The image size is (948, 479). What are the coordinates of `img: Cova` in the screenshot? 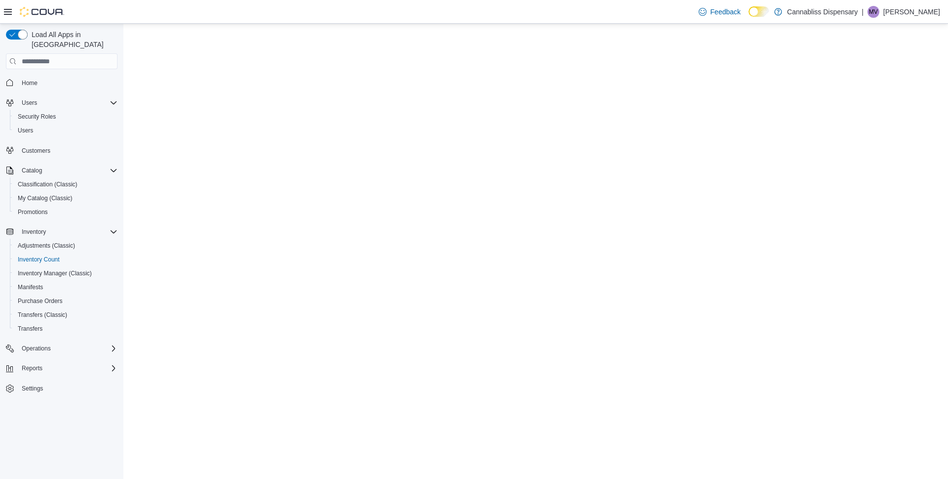 It's located at (42, 12).